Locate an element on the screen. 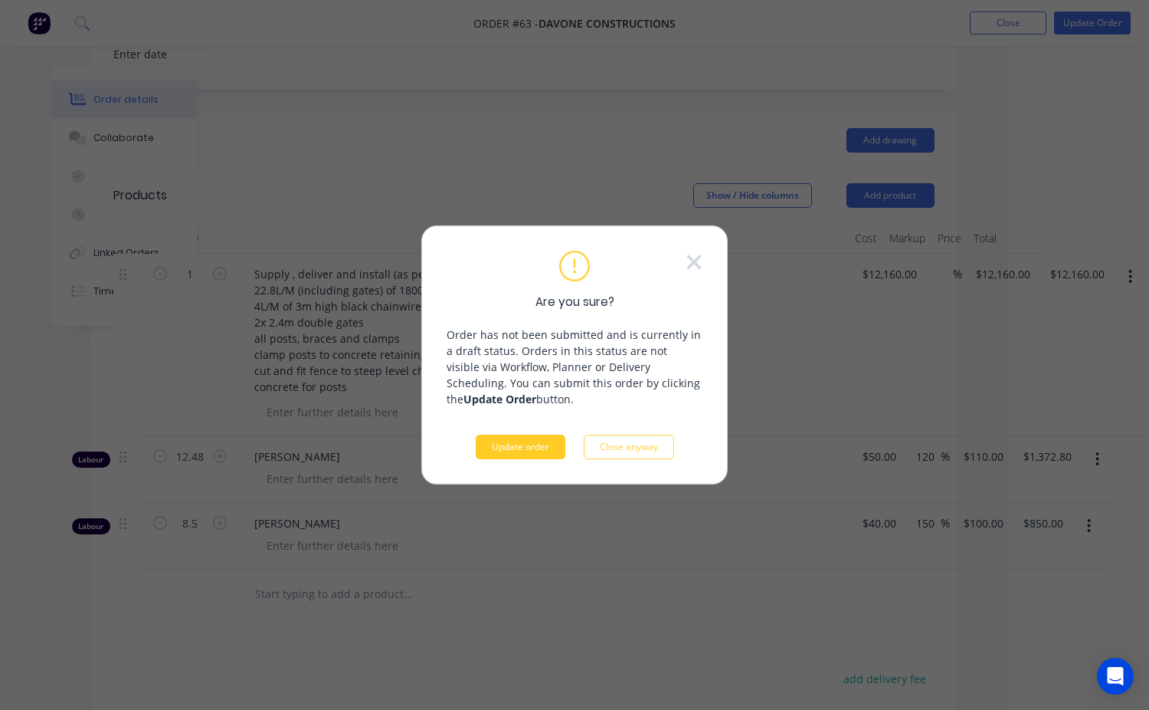 The height and width of the screenshot is (710, 1149). div: Open Intercom Messenger is located at coordinates (1116, 676).